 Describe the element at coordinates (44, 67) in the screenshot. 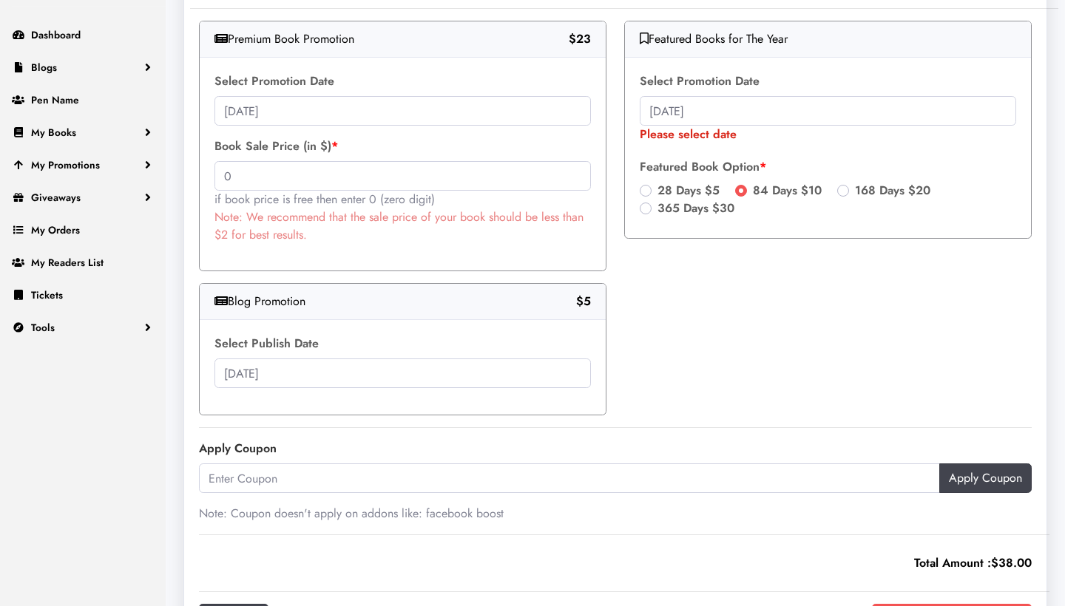

I see `span: Blogs` at that location.